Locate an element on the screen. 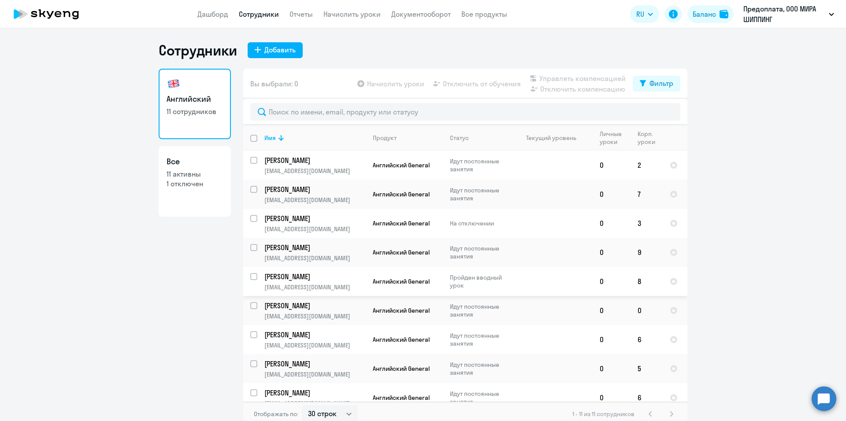 The height and width of the screenshot is (421, 846). td: 2 is located at coordinates (646, 165).